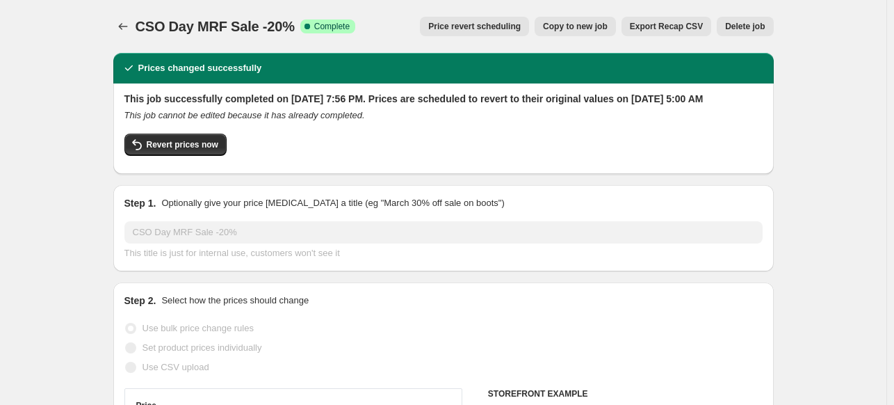  I want to click on span: Copy to new job, so click(575, 26).